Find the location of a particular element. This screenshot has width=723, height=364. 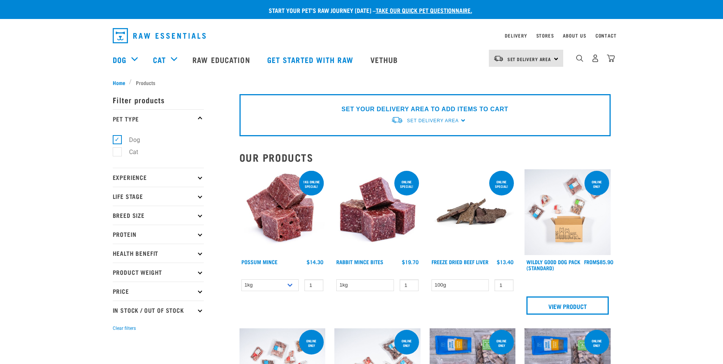

a: Home is located at coordinates (121, 82).